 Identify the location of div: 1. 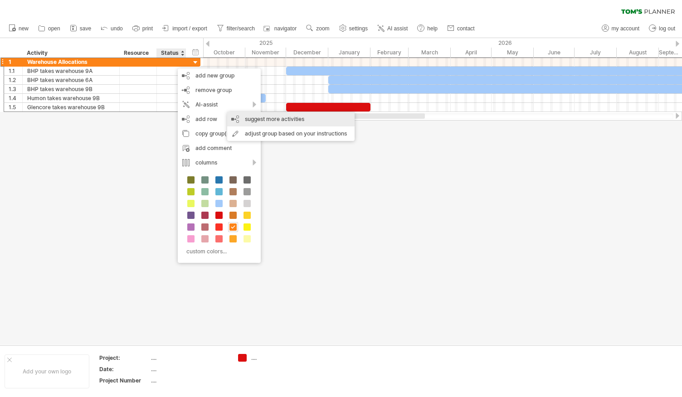
(15, 62).